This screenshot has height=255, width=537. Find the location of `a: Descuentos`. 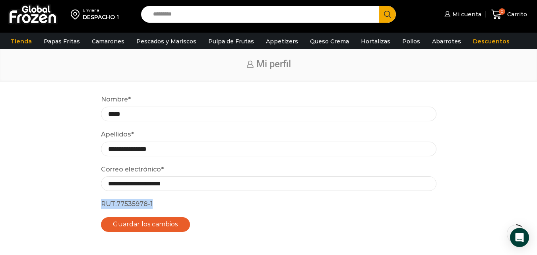

a: Descuentos is located at coordinates (491, 41).